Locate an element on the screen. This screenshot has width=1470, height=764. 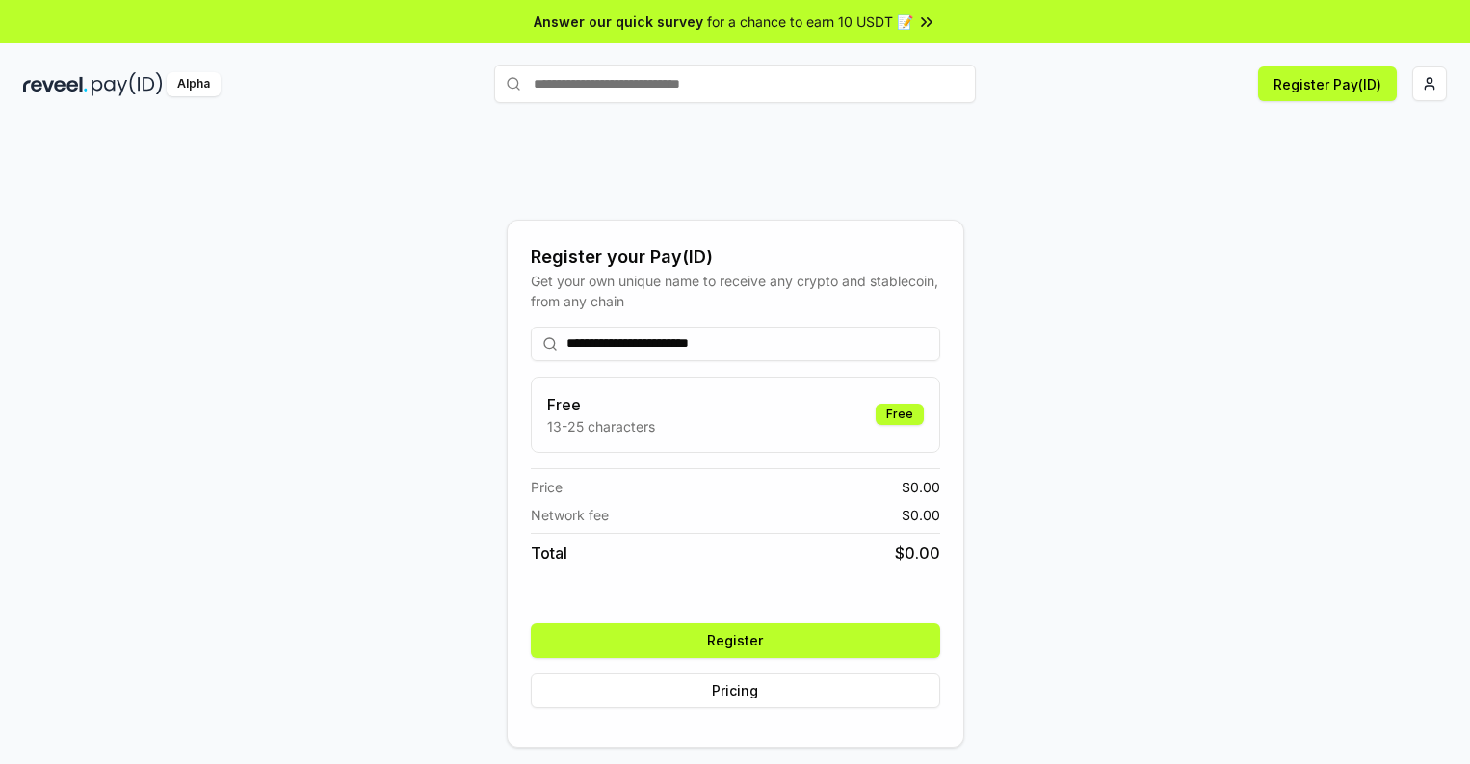
img: pay_id is located at coordinates (127, 84).